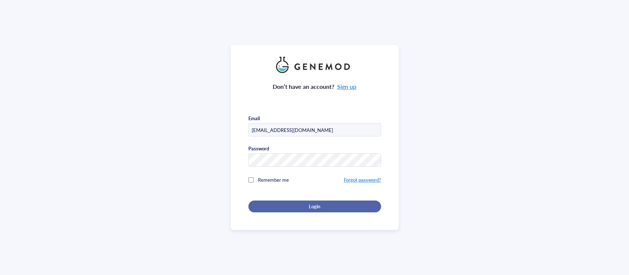 Image resolution: width=629 pixels, height=275 pixels. Describe the element at coordinates (258, 148) in the screenshot. I see `div: Password` at that location.